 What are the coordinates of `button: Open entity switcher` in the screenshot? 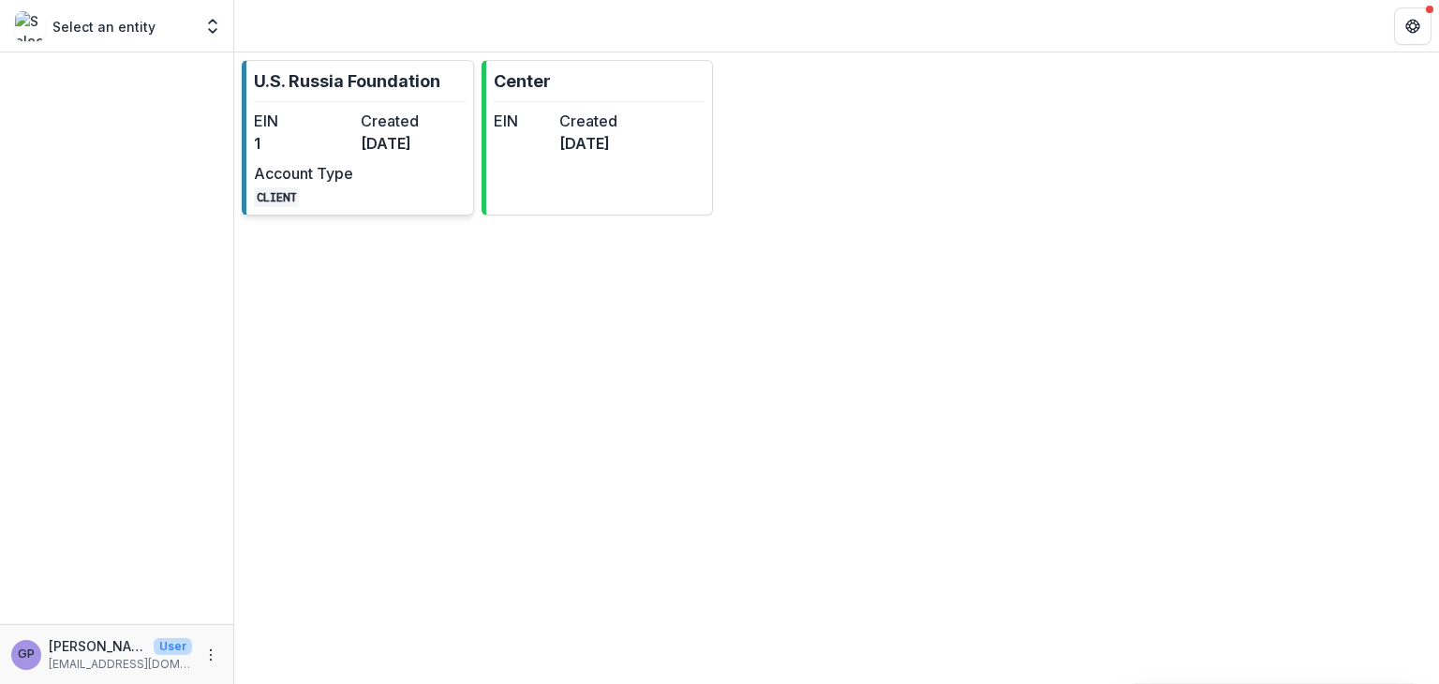 It's located at (213, 26).